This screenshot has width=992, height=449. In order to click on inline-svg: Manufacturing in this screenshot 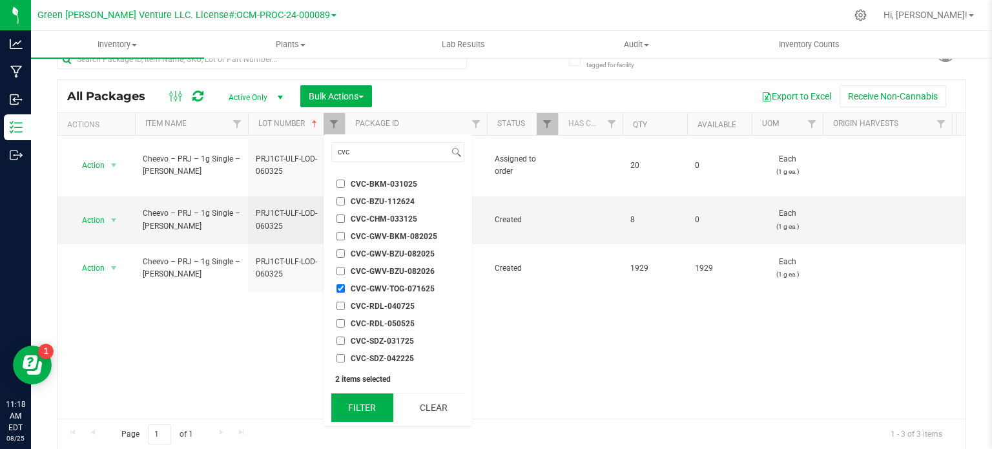, I will do `click(16, 72)`.